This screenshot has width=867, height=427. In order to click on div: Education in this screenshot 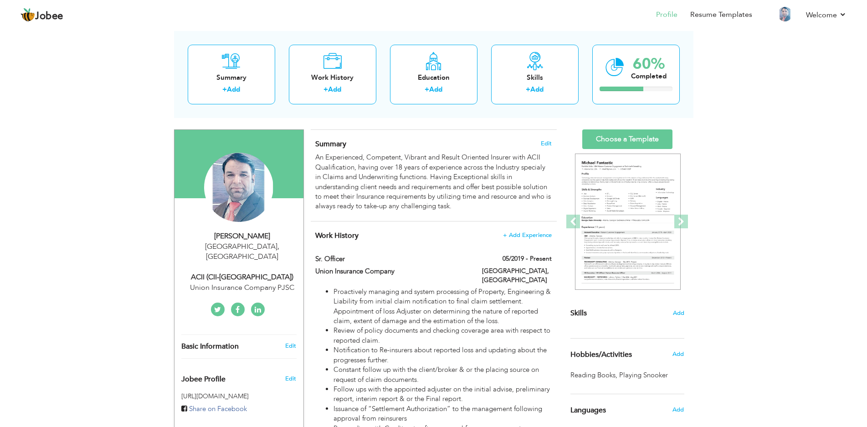, I will do `click(434, 77)`.